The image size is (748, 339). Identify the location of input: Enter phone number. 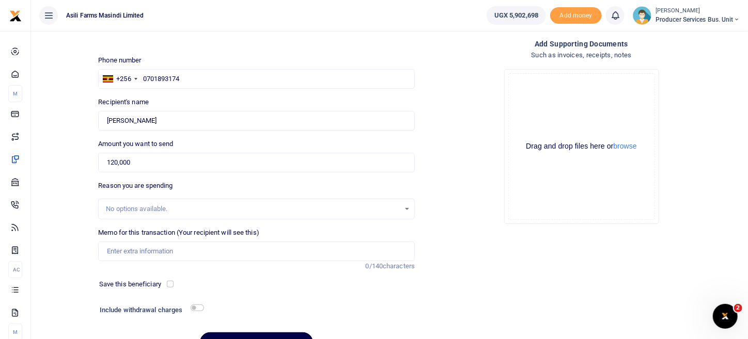
(256, 79).